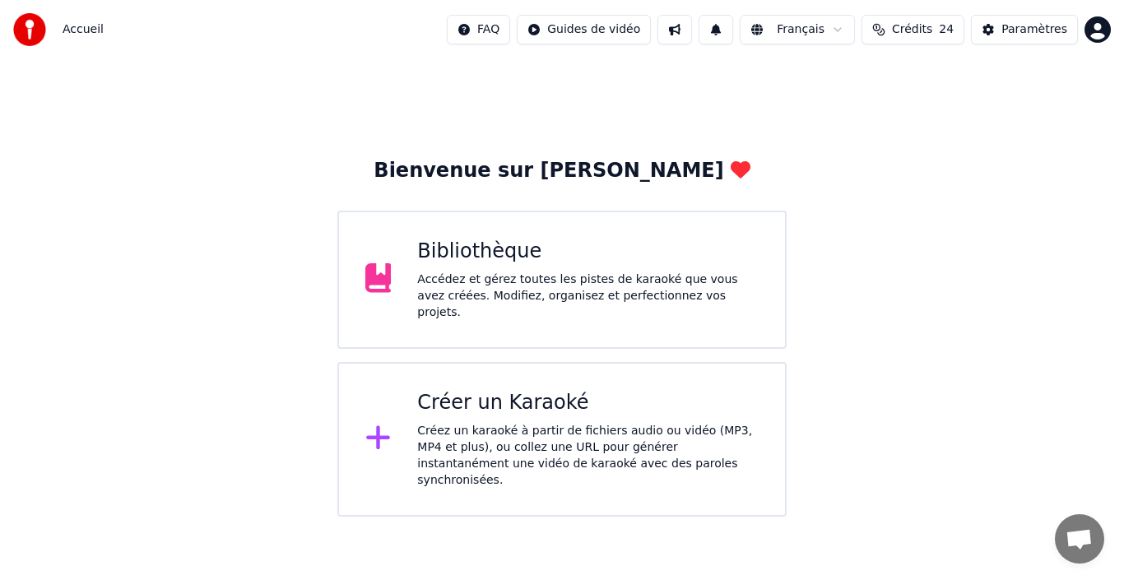 The image size is (1124, 580). I want to click on button: Paramètres, so click(1024, 30).